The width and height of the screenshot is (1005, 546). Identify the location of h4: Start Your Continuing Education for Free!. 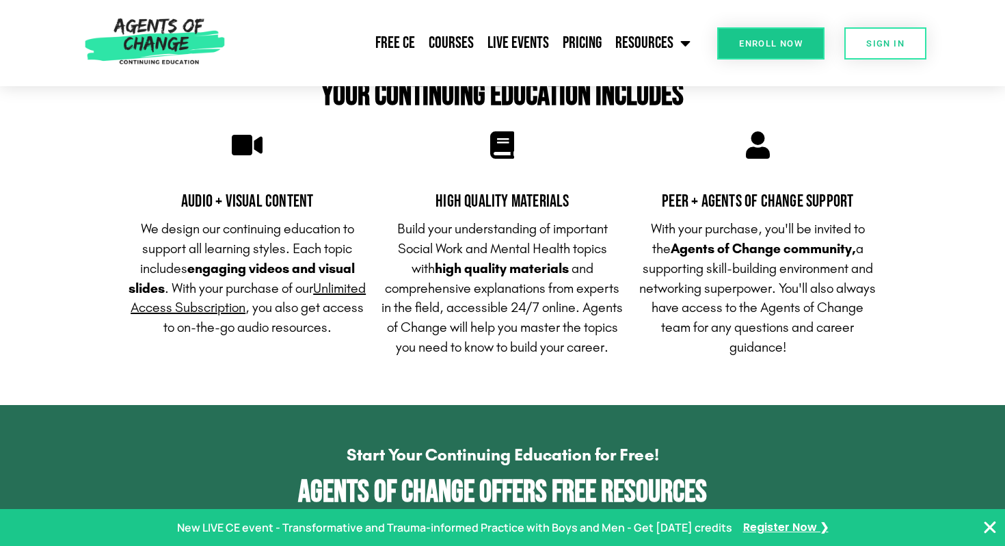
(502, 454).